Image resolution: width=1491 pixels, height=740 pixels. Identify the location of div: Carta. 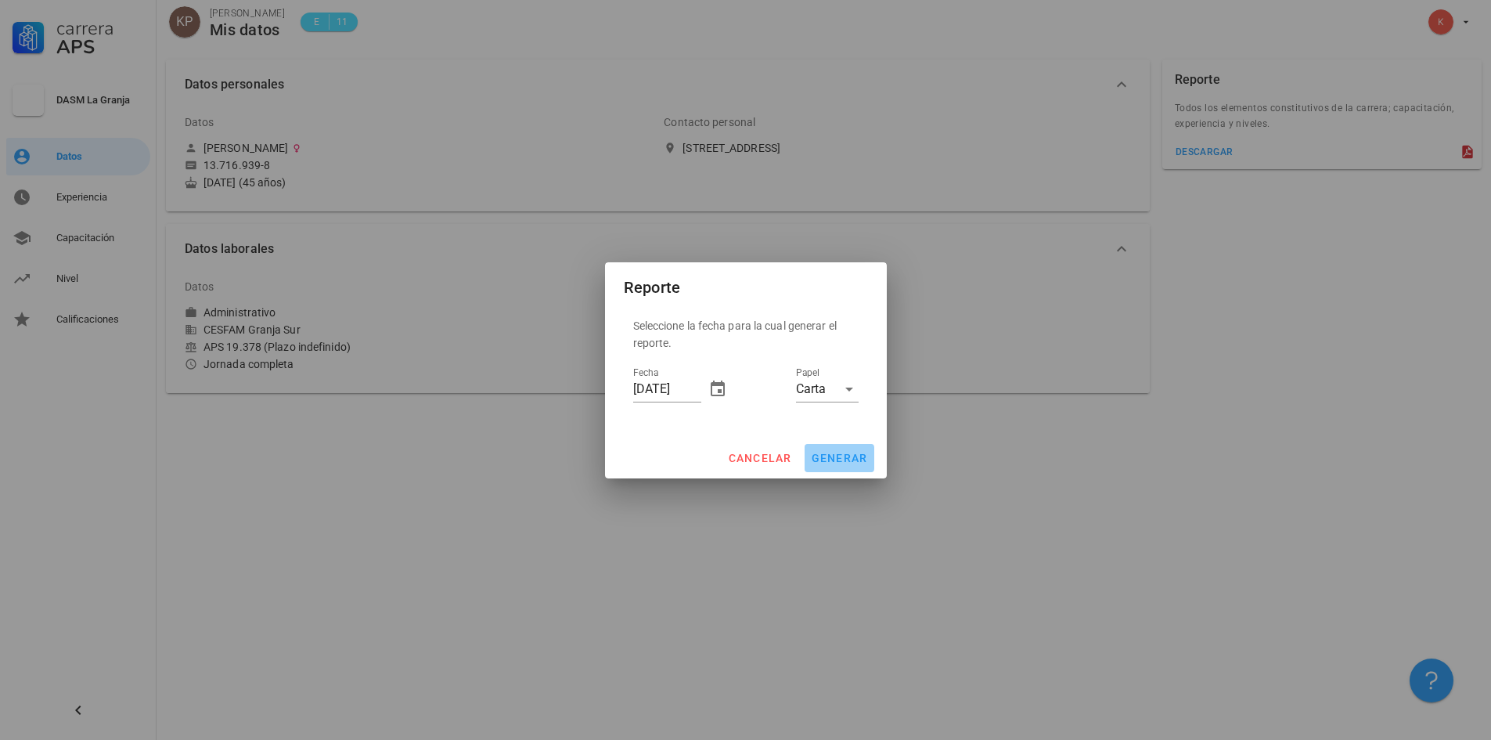
(811, 389).